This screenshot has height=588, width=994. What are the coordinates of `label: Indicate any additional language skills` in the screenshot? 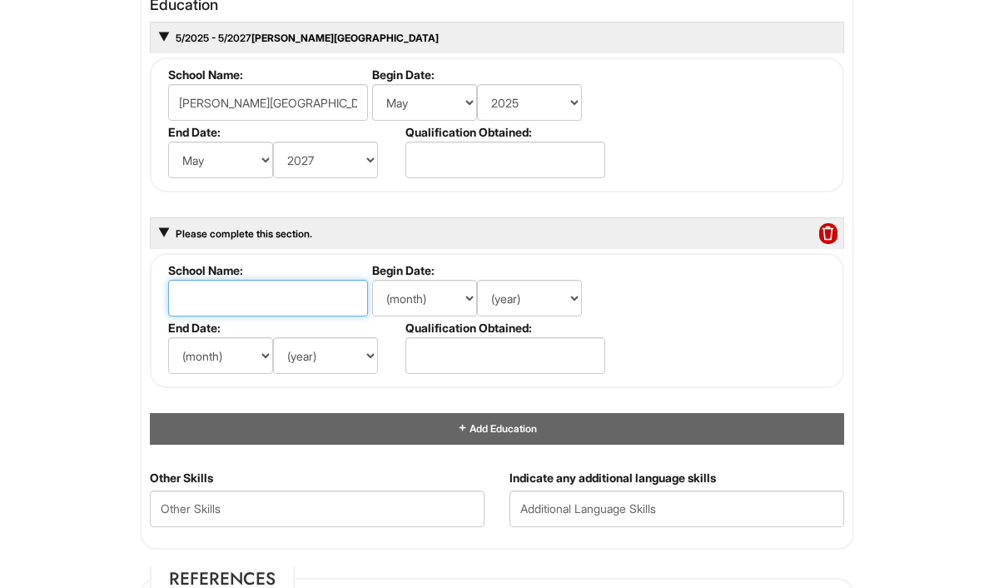 It's located at (613, 478).